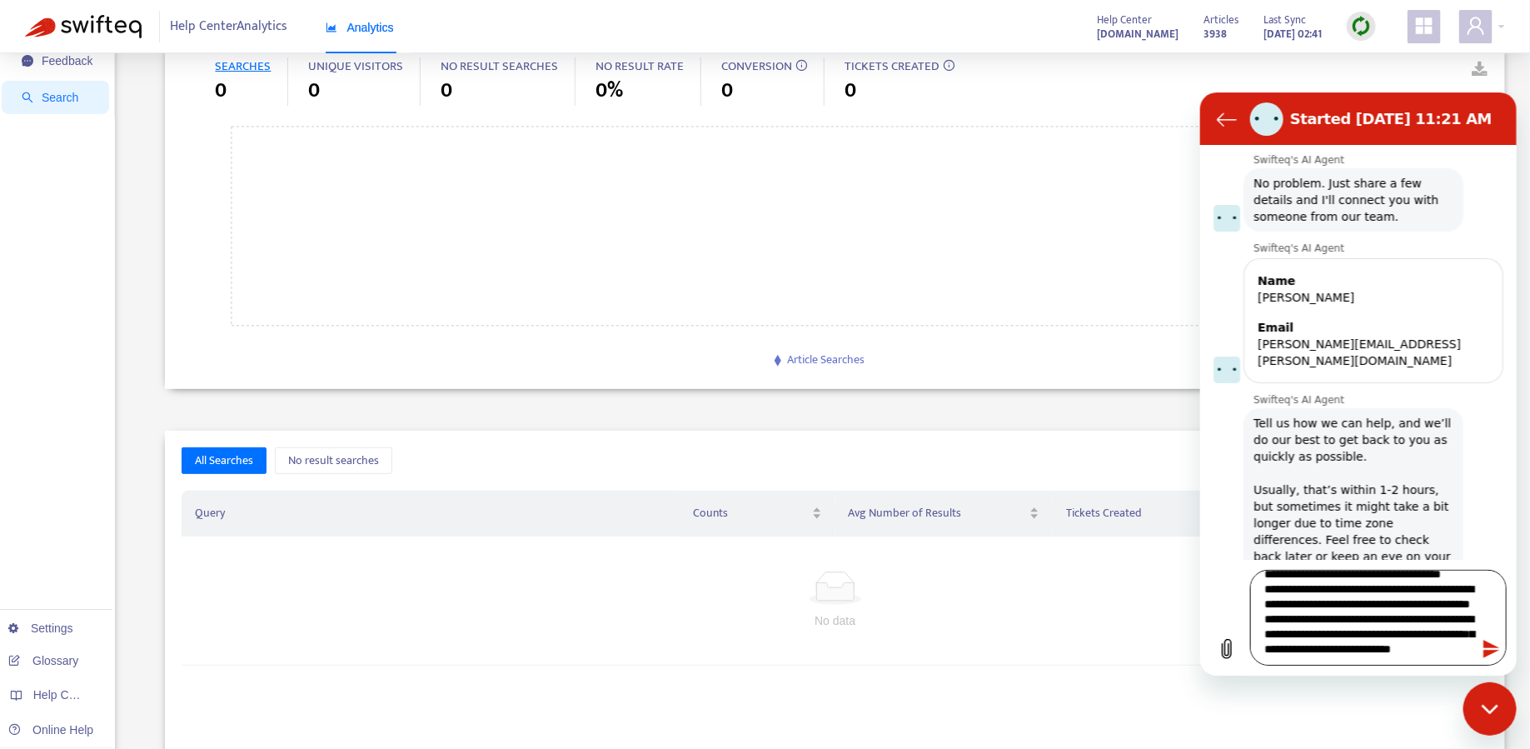 This screenshot has width=1530, height=749. I want to click on span: area-chart, so click(332, 27).